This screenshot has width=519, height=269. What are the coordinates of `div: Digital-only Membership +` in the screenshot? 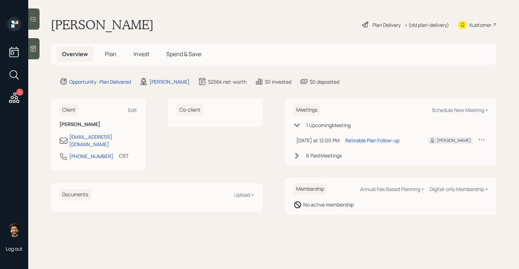 It's located at (459, 189).